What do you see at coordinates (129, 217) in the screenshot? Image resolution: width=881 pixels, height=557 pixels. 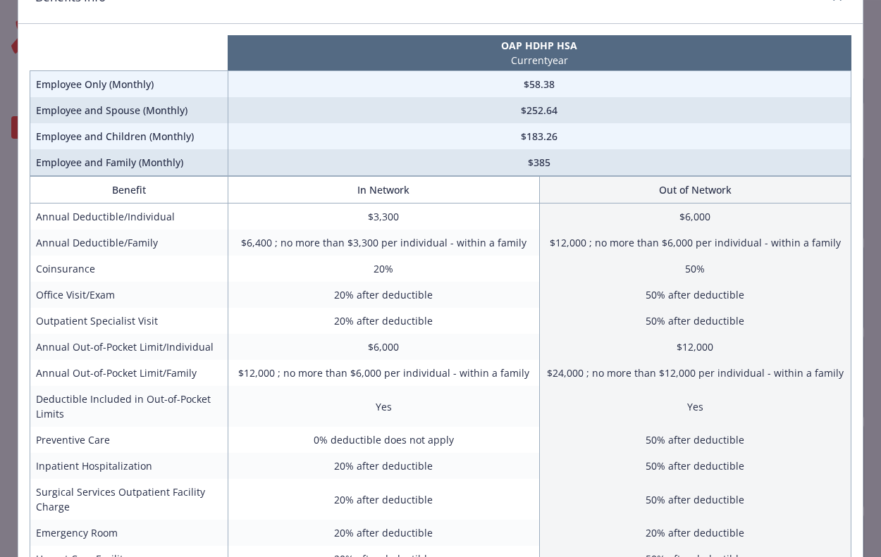 I see `td: Annual Deductible/Individual` at bounding box center [129, 217].